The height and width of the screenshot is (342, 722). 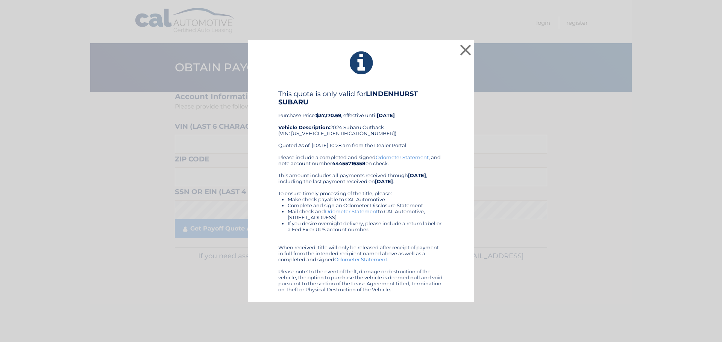 What do you see at coordinates (348, 164) in the screenshot?
I see `b: 44455716358` at bounding box center [348, 164].